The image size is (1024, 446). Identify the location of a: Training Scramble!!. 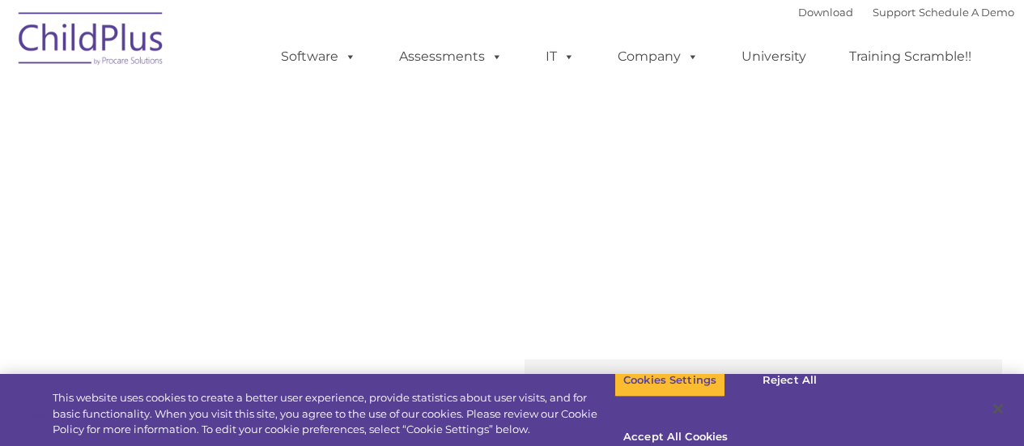
(910, 57).